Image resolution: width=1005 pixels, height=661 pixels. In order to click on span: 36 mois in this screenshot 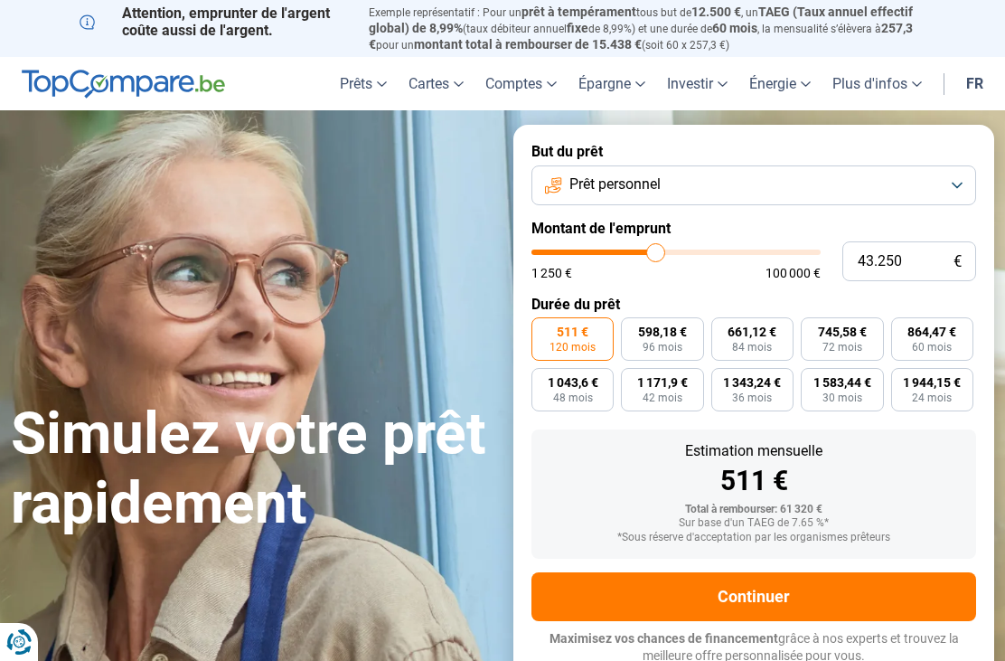, I will do `click(752, 398)`.